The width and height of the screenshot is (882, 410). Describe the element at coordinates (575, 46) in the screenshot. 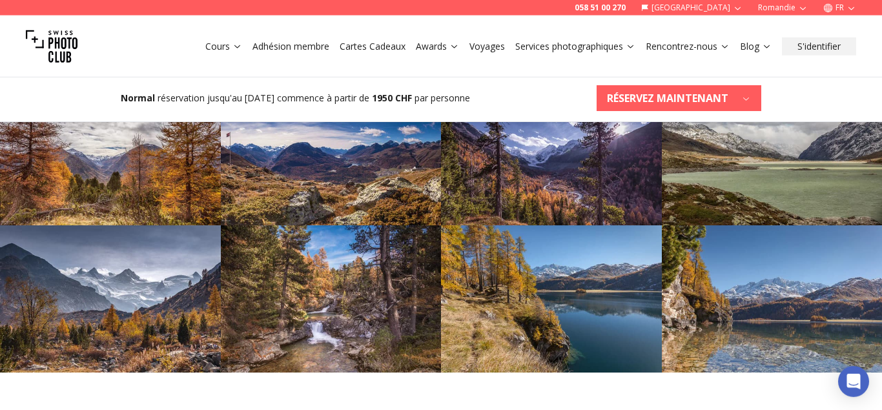

I see `a: Services photographiques` at that location.